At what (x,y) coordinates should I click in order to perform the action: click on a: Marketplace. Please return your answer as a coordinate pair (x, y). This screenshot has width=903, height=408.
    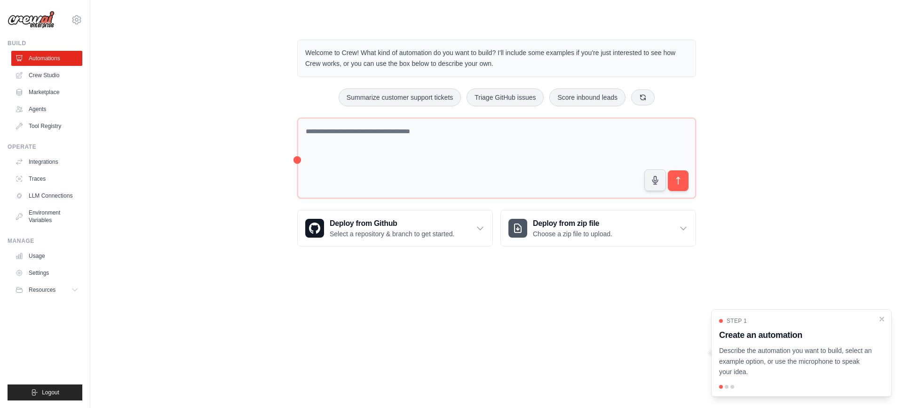
    Looking at the image, I should click on (47, 92).